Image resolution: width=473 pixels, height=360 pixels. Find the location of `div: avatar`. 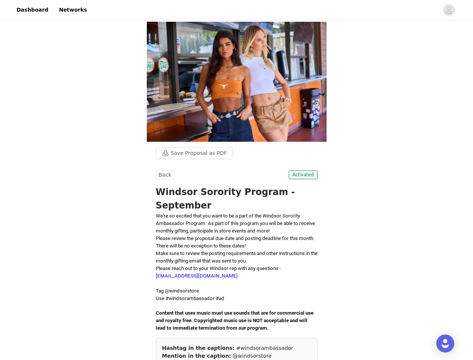

div: avatar is located at coordinates (449, 10).